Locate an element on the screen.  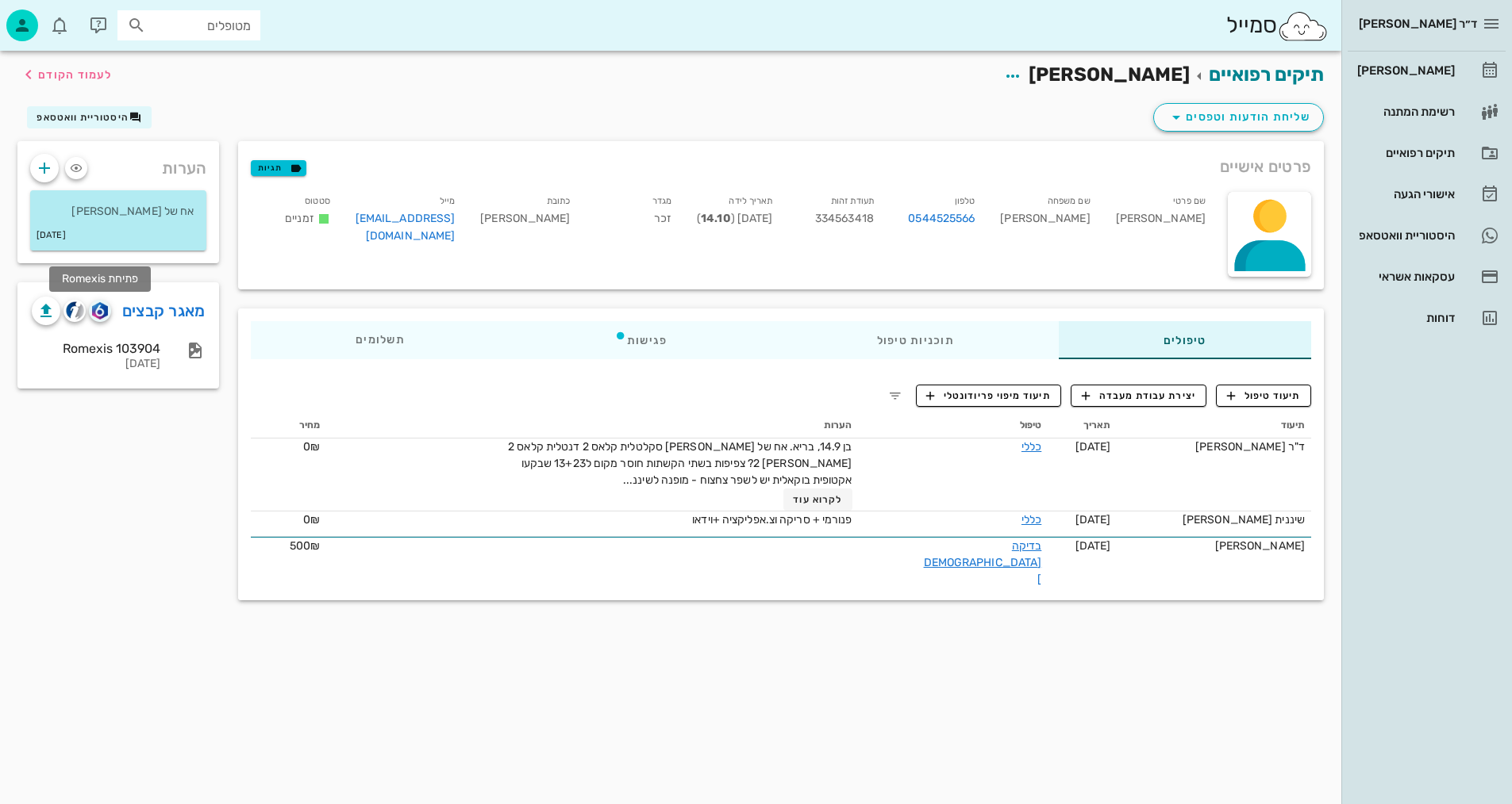
a: אישורי הגעה is located at coordinates (1426, 194).